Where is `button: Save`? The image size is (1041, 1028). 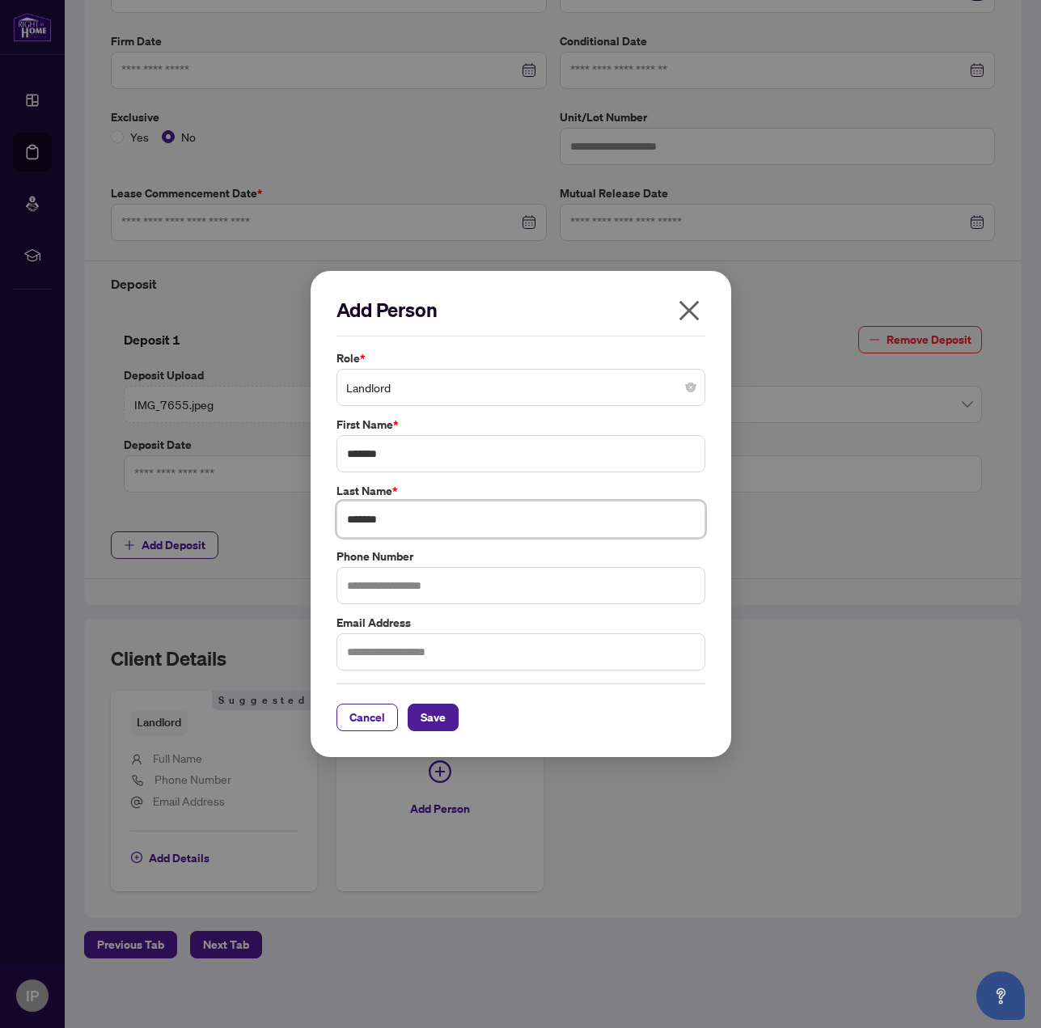 button: Save is located at coordinates (433, 717).